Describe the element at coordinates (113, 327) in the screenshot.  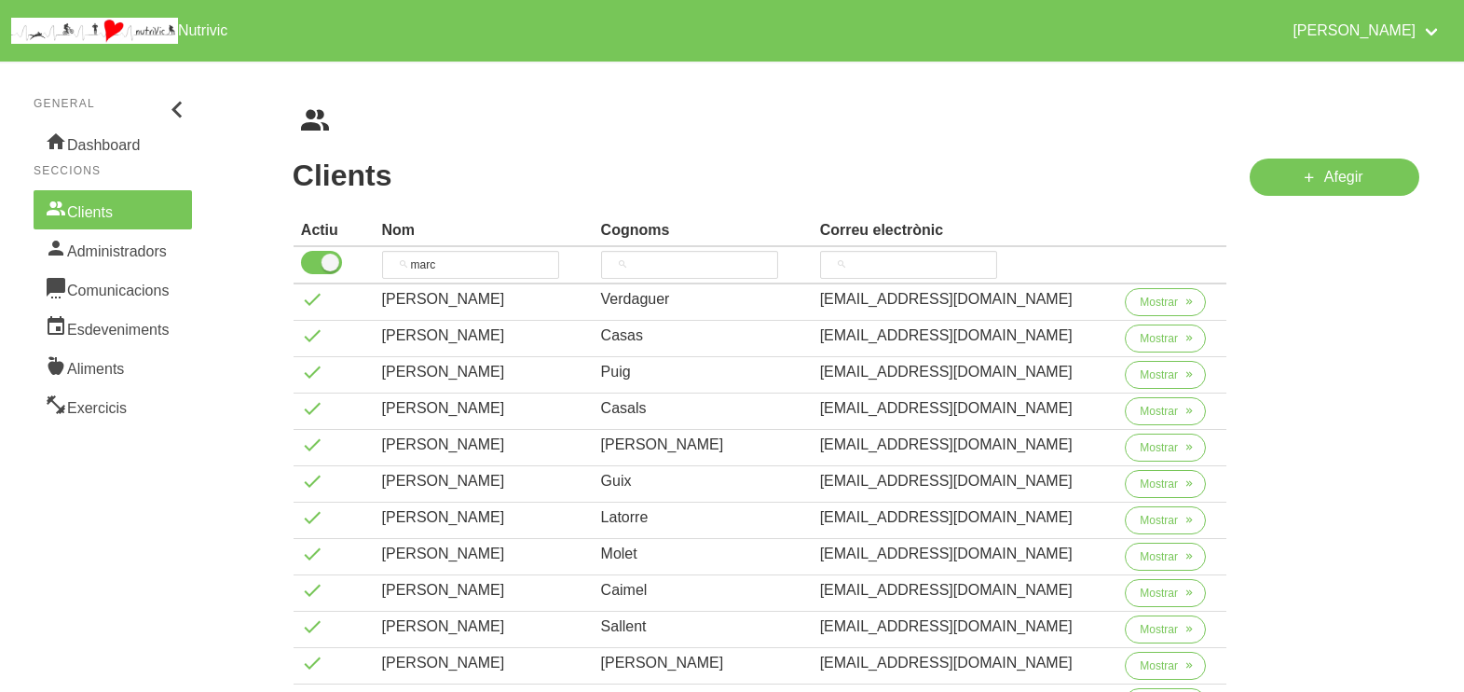
I see `a: Esdeveniments` at that location.